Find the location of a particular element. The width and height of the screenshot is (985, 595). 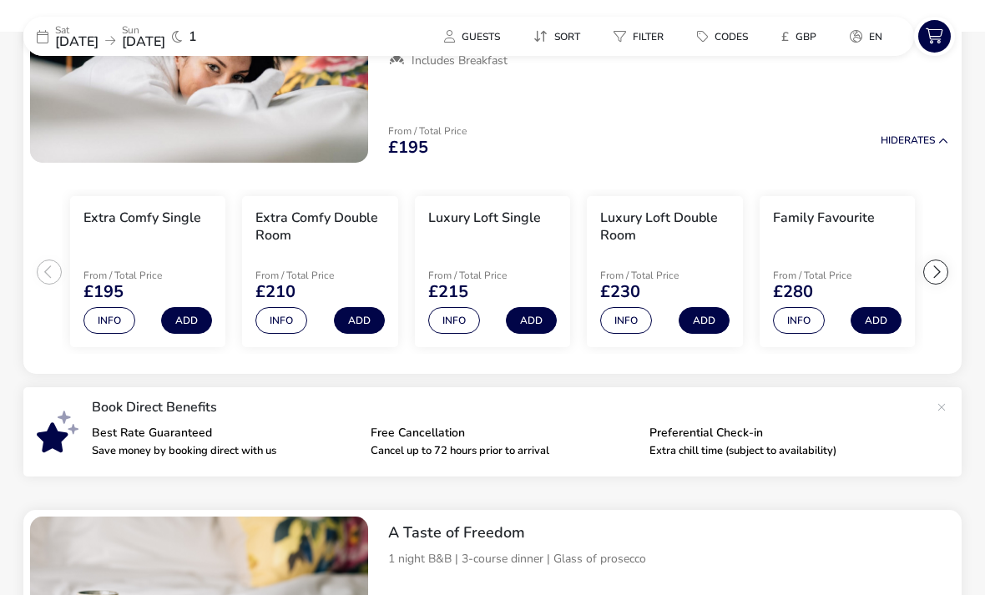

h3: Luxury Loft Double Room is located at coordinates (664, 227).